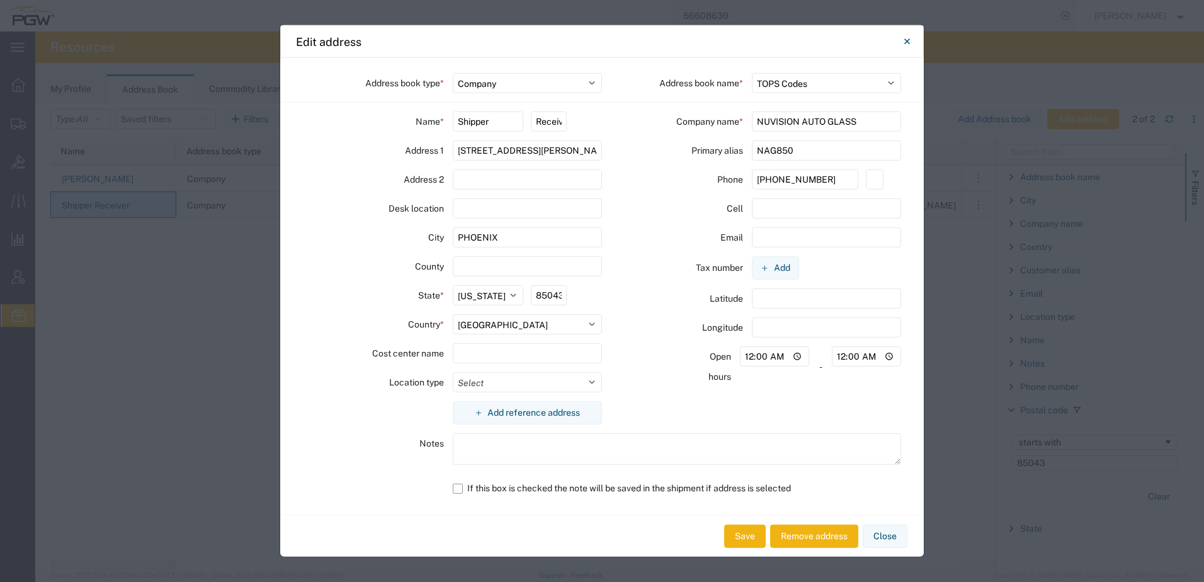 Image resolution: width=1204 pixels, height=582 pixels. I want to click on label: State, so click(431, 295).